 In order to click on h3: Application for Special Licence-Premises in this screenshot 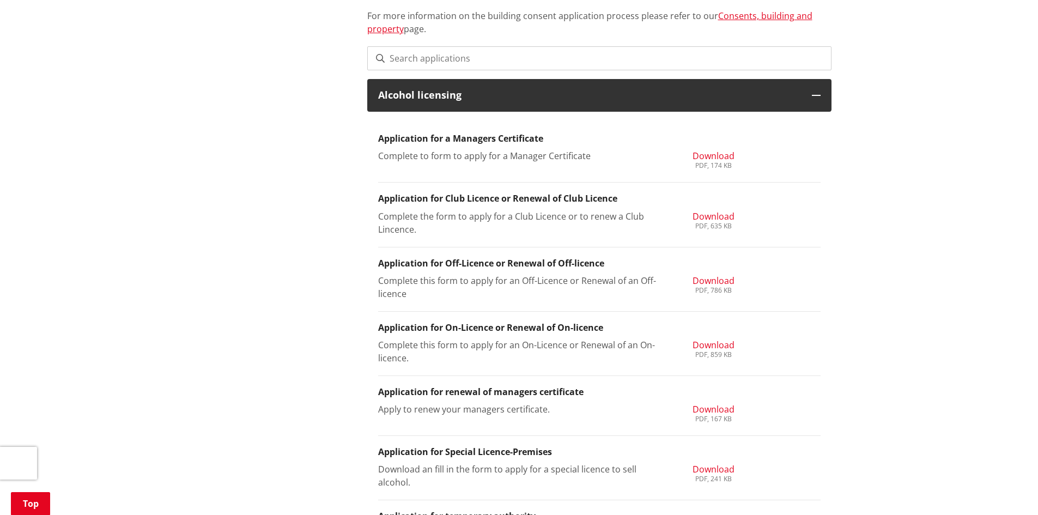, I will do `click(599, 452)`.